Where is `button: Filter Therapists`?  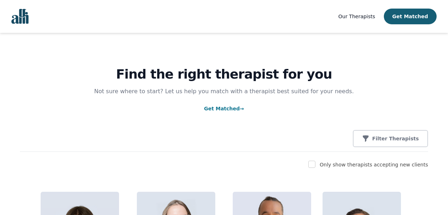
button: Filter Therapists is located at coordinates (390, 138).